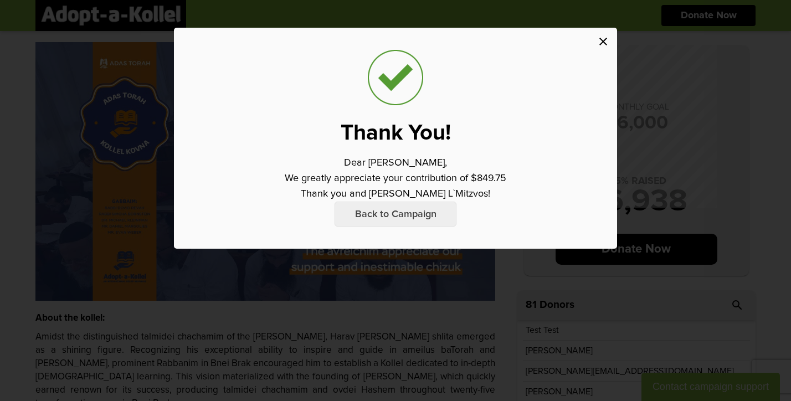 This screenshot has width=791, height=401. What do you see at coordinates (603, 42) in the screenshot?
I see `i: close` at bounding box center [603, 42].